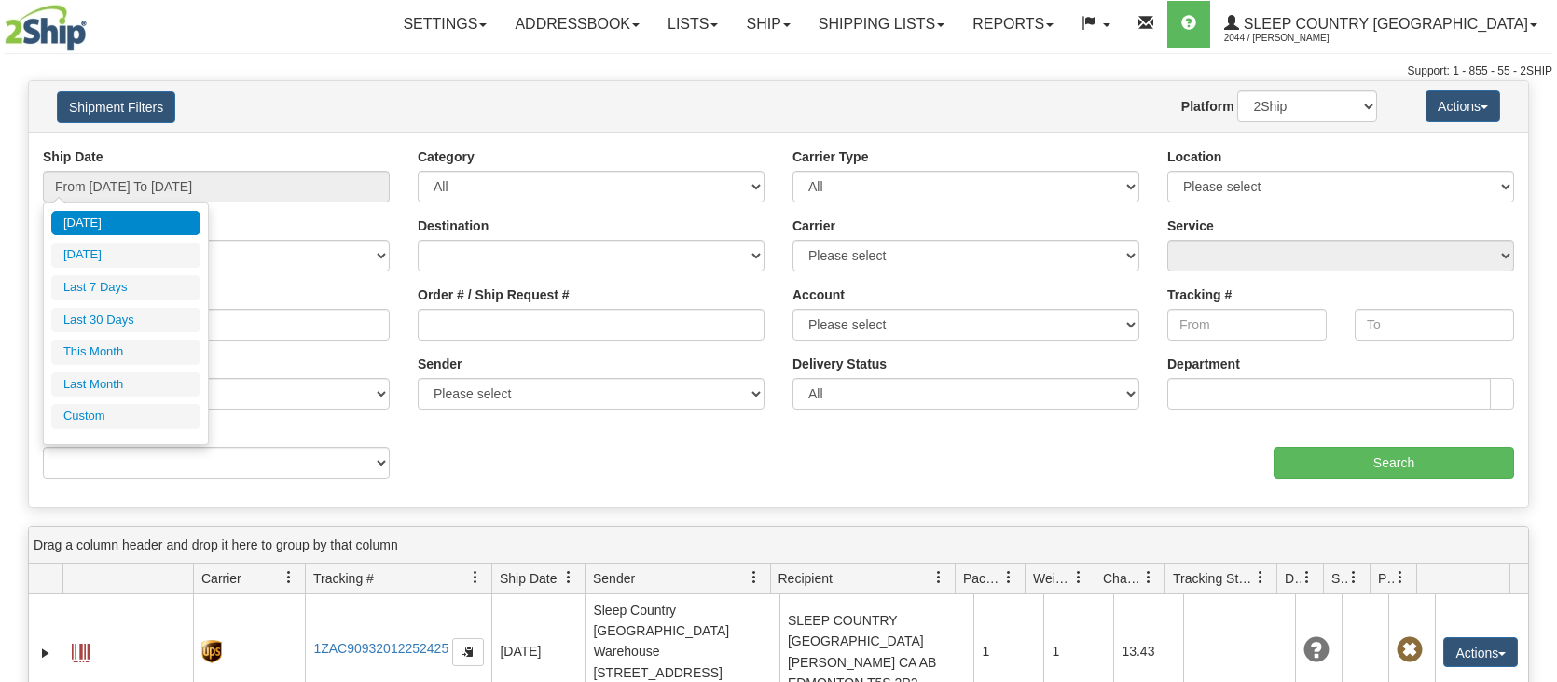 The height and width of the screenshot is (682, 1557). Describe the element at coordinates (814, 226) in the screenshot. I see `label: Carrier` at that location.